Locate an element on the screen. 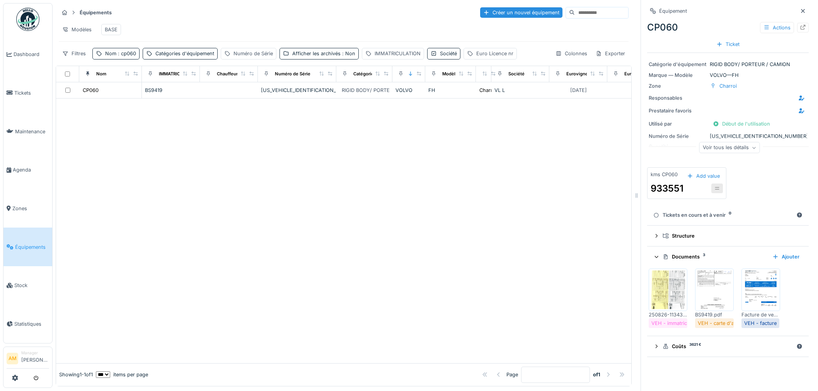 Image resolution: width=818 pixels, height=391 pixels. div: Prestataire favoris is located at coordinates (678, 111).